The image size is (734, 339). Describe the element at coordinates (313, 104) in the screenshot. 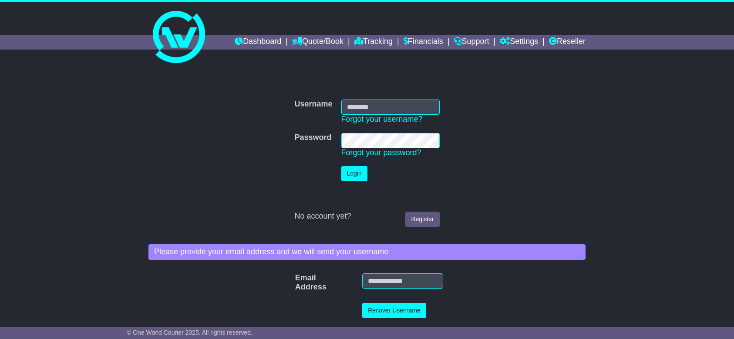

I see `label: Username` at that location.